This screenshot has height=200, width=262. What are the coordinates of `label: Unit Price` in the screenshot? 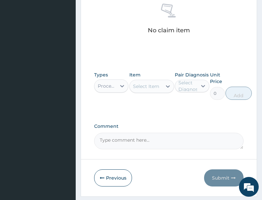 It's located at (217, 78).